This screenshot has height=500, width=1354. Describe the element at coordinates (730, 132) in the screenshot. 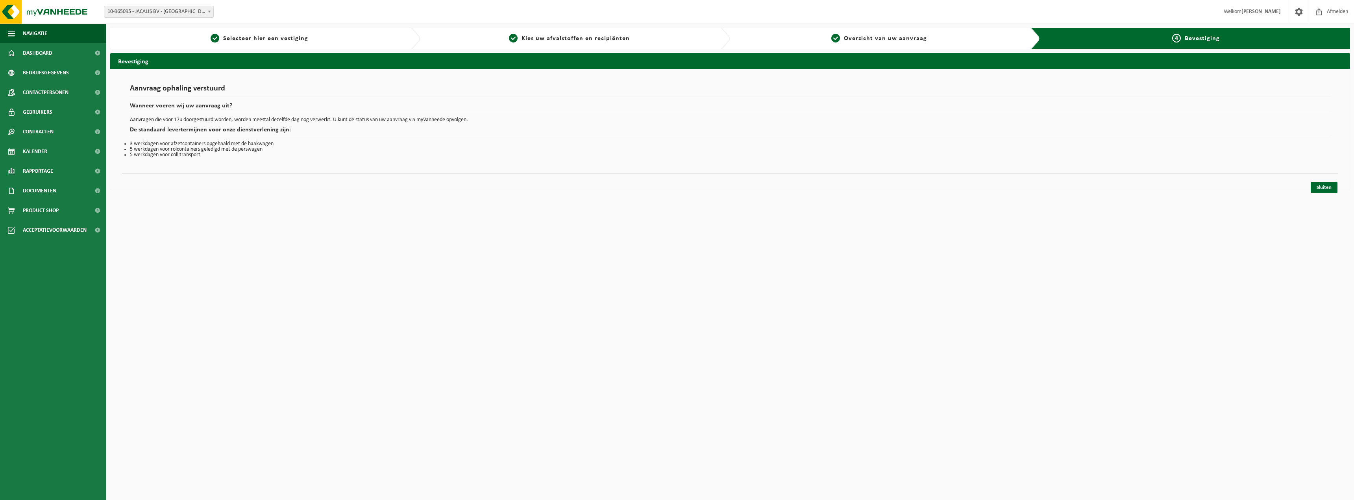

I see `h2: De standaard levertermijnen voor onze dienstverlening zijn:` at that location.